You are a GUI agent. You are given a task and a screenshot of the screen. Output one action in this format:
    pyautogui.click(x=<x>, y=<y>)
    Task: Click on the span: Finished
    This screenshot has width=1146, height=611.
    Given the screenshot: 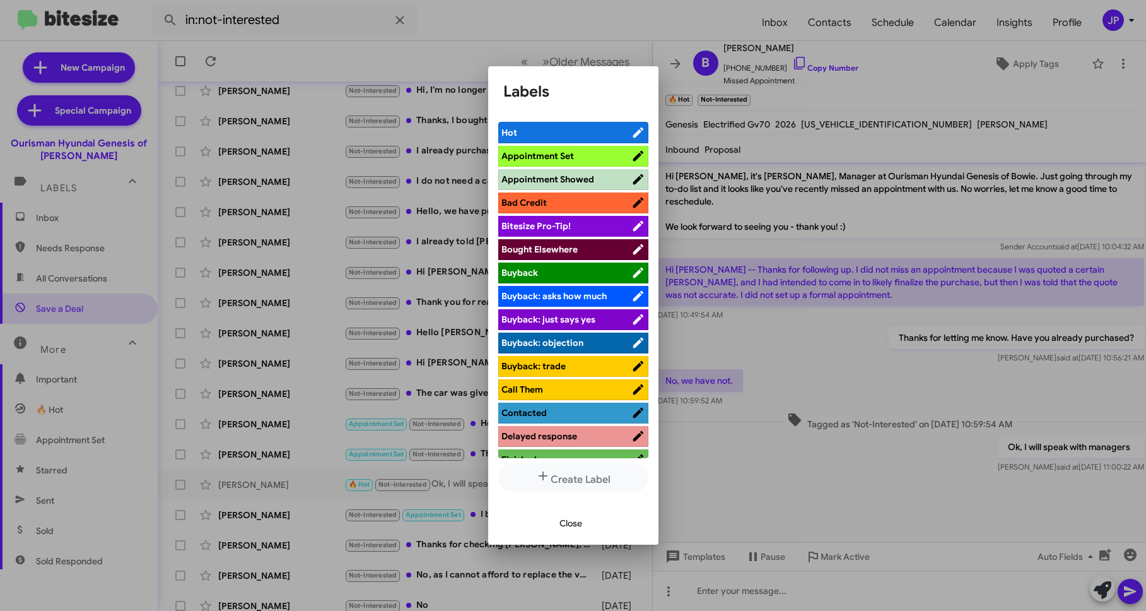 What is the action you would take?
    pyautogui.click(x=519, y=459)
    